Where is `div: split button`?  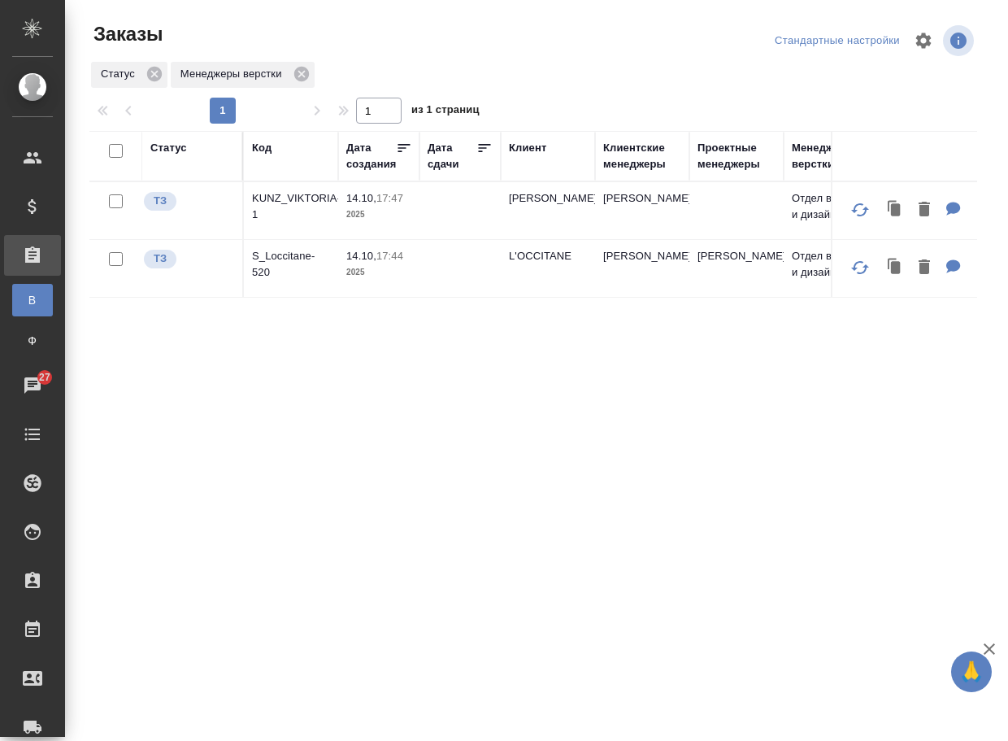
div: split button is located at coordinates (837, 41).